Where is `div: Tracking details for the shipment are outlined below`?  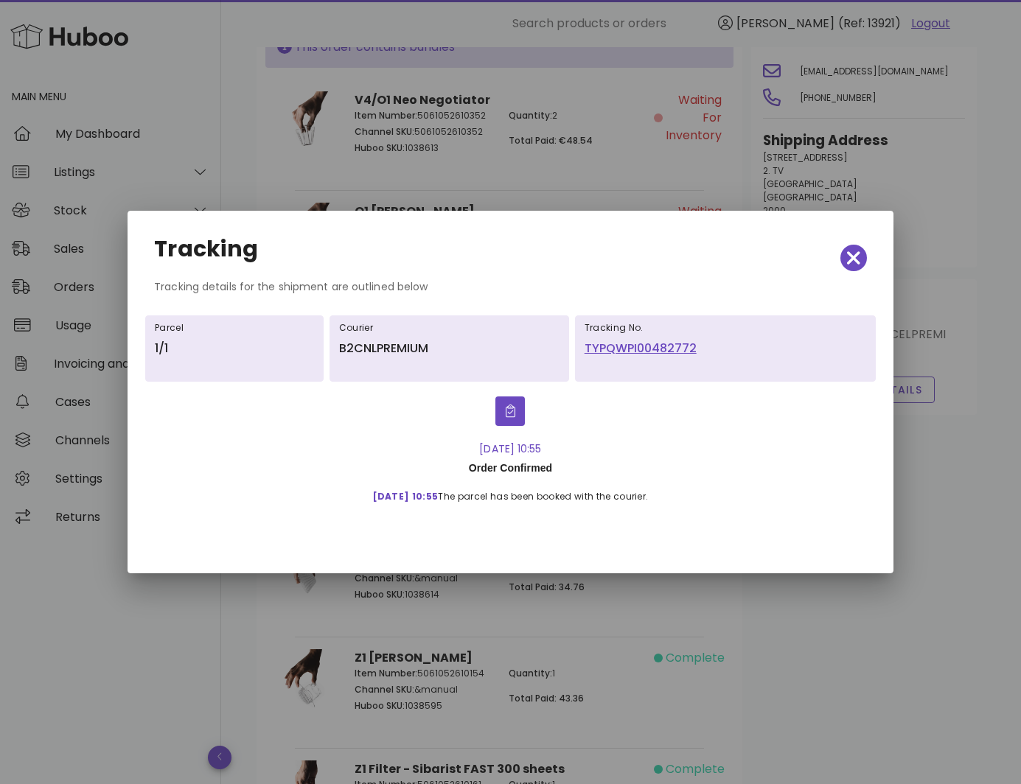 div: Tracking details for the shipment are outlined below is located at coordinates (510, 293).